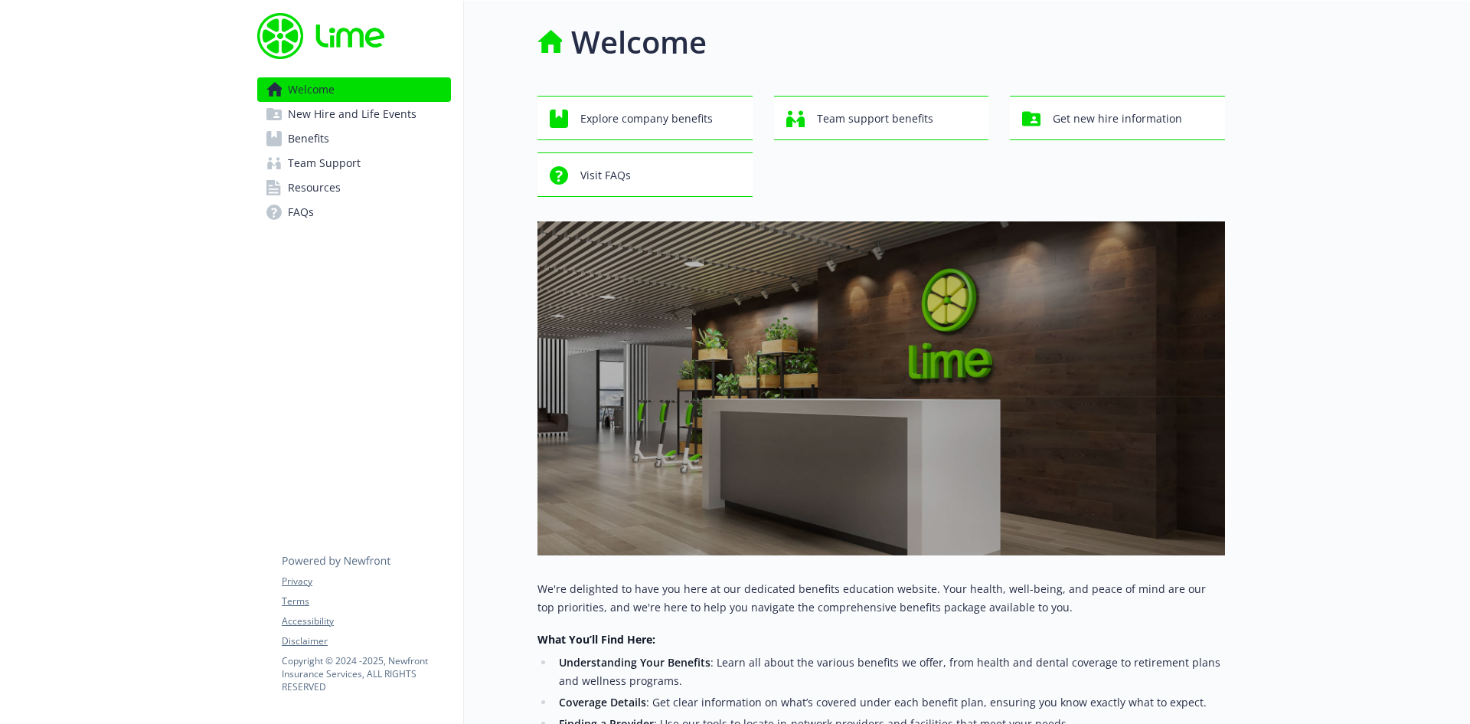 This screenshot has width=1470, height=724. What do you see at coordinates (646, 119) in the screenshot?
I see `span: Explore company benefits` at bounding box center [646, 119].